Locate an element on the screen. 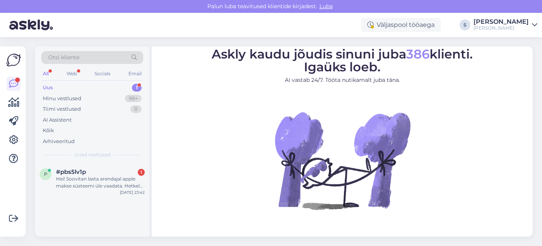 The width and height of the screenshot is (542, 246). p: AI vastab 24/7. Tööta nutikamalt juba täna. is located at coordinates (342, 79).